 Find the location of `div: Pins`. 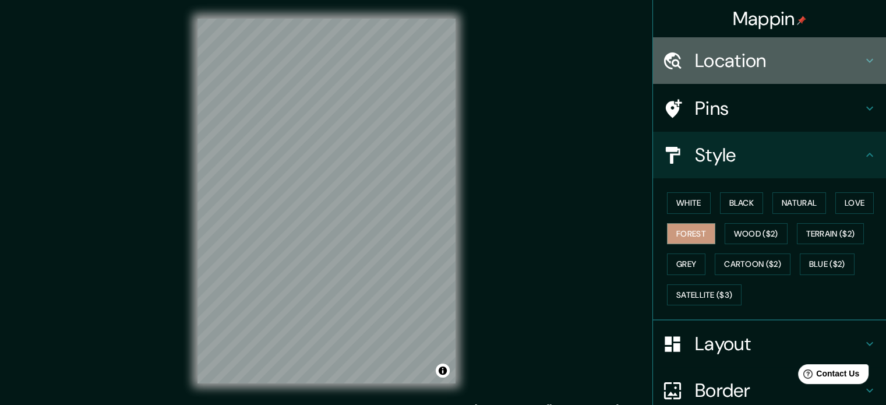

div: Pins is located at coordinates (769, 108).